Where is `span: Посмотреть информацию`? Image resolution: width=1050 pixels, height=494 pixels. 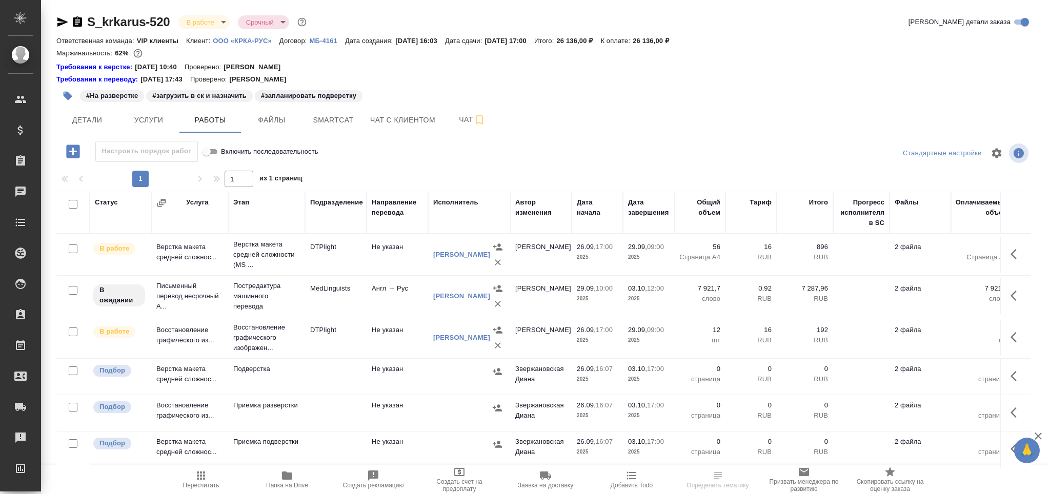 span: Посмотреть информацию is located at coordinates (1020, 153).